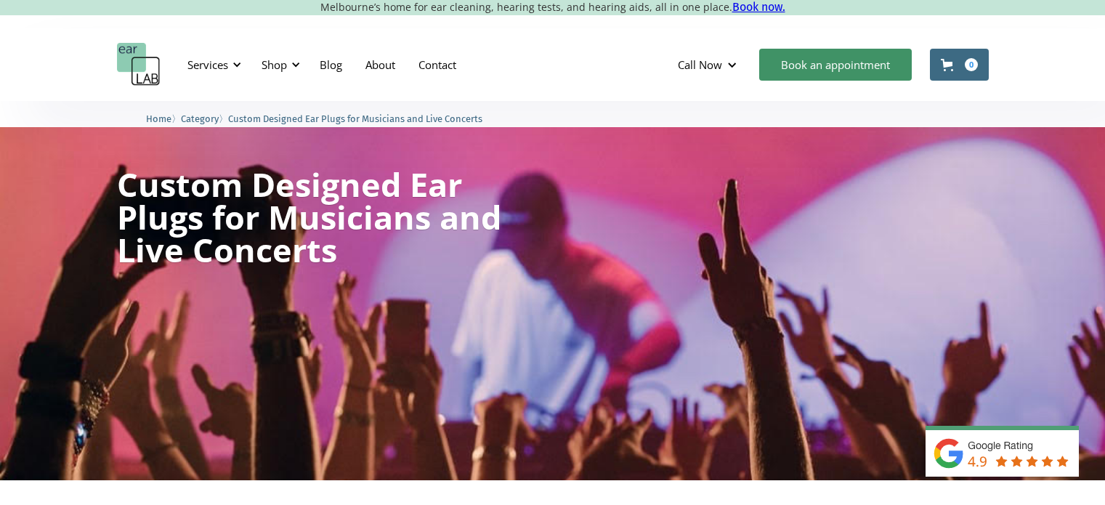 The height and width of the screenshot is (505, 1105). I want to click on a: About, so click(380, 65).